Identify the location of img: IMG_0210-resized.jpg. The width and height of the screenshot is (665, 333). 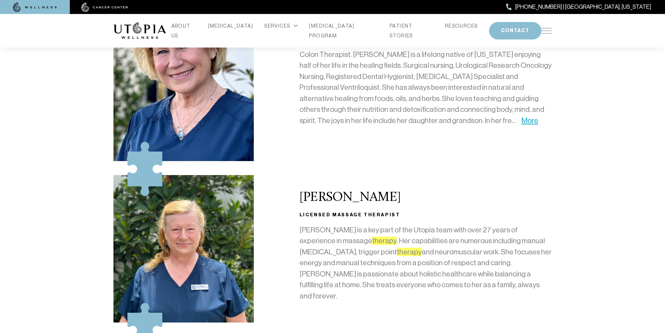
(184, 248).